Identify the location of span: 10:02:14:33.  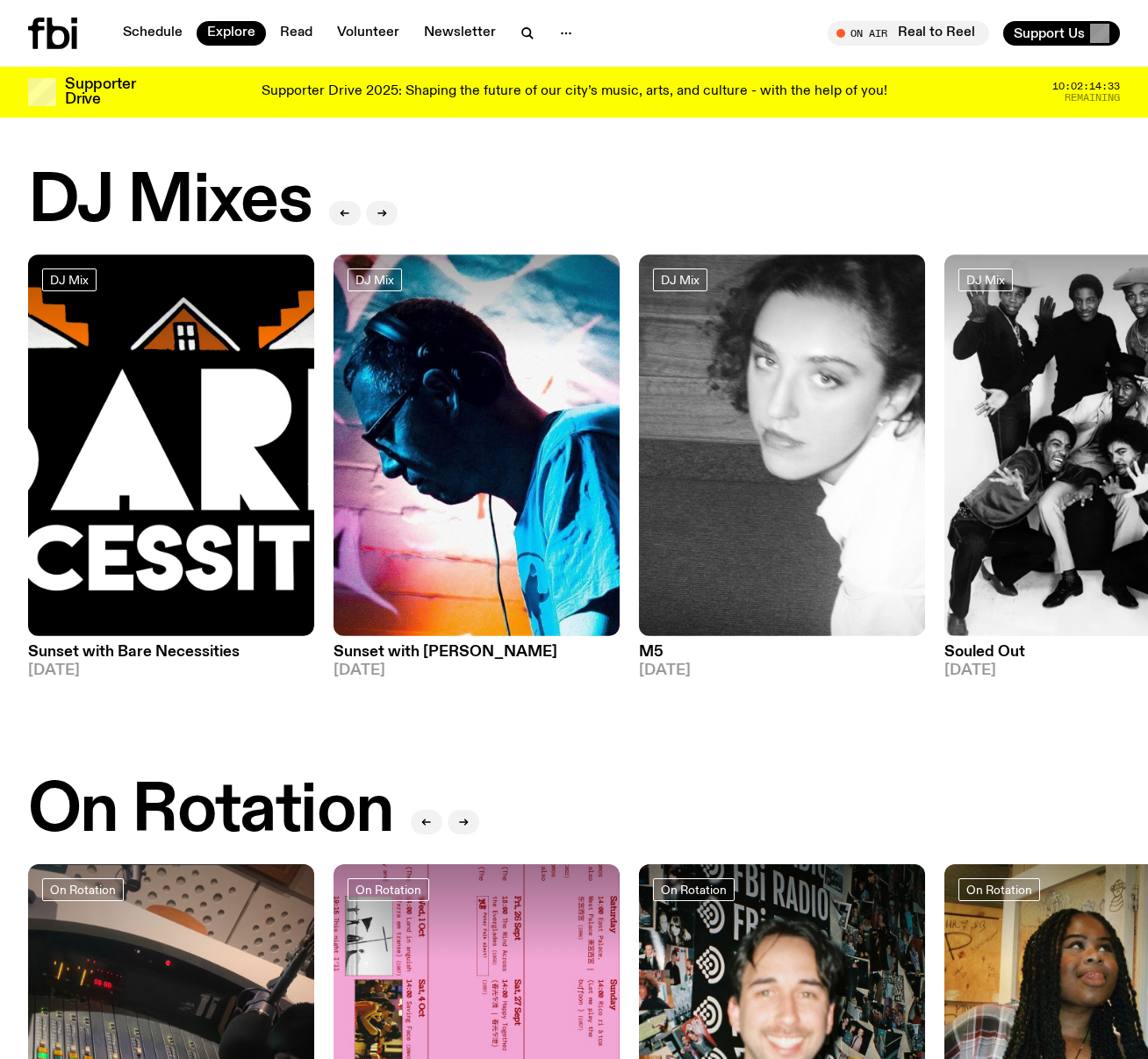
(1086, 86).